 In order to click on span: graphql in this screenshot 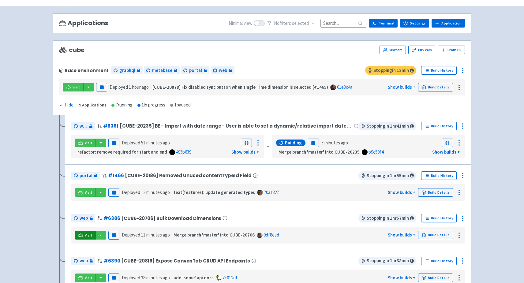, I will do `click(127, 70)`.